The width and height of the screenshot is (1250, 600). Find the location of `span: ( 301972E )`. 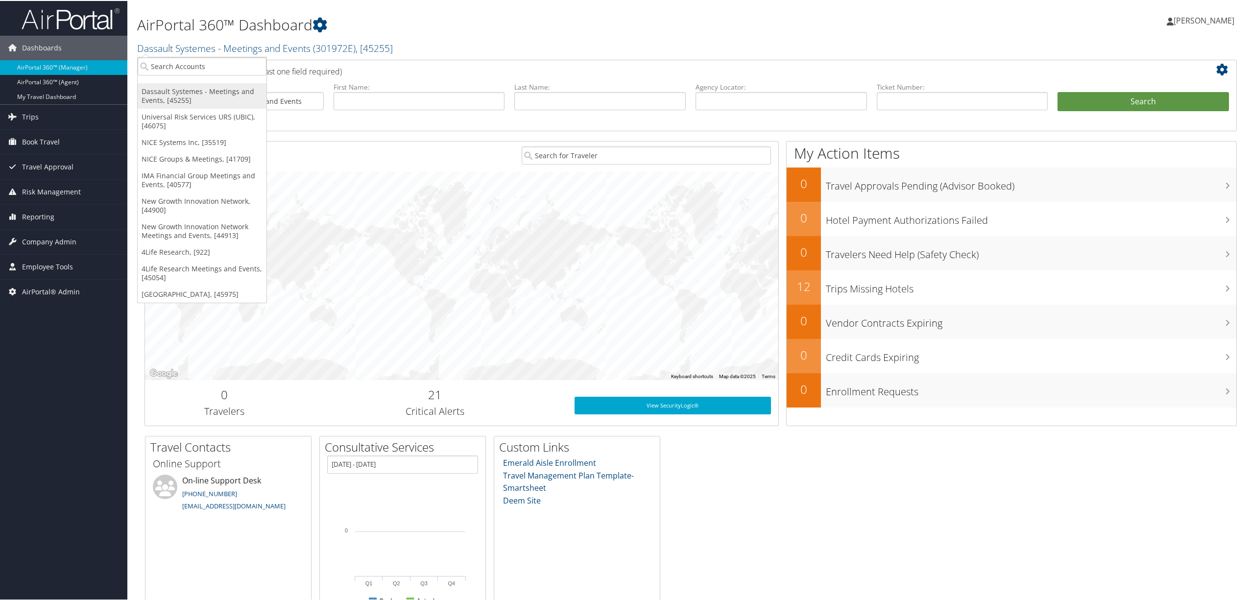

span: ( 301972E ) is located at coordinates (334, 47).